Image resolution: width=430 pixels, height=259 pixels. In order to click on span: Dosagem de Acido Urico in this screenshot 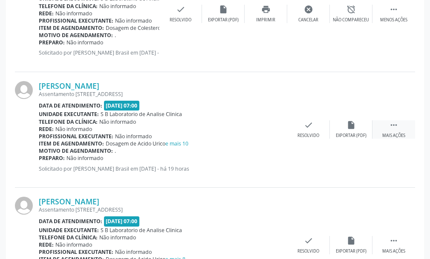, I will do `click(147, 143)`.